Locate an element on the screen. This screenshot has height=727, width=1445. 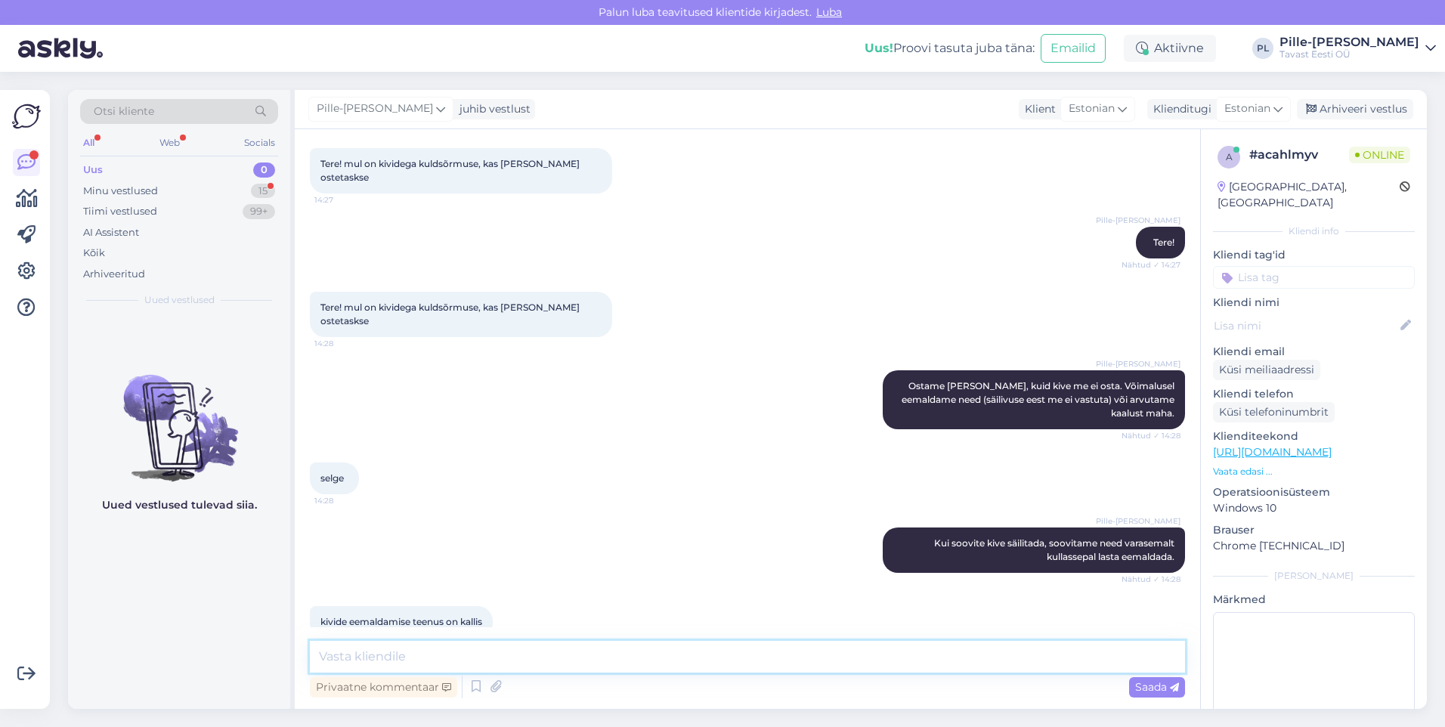
span: Luba is located at coordinates (829, 12).